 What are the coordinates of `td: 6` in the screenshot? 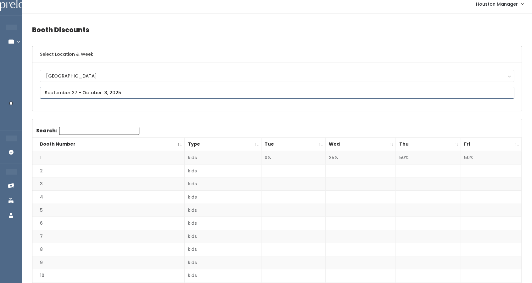 It's located at (108, 223).